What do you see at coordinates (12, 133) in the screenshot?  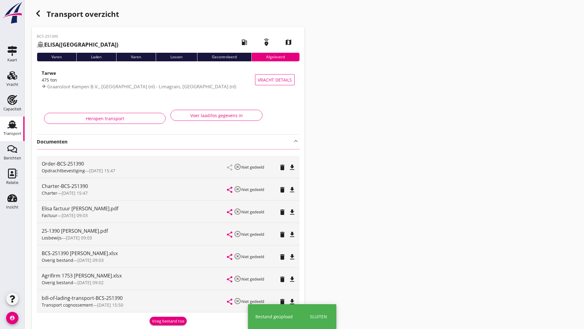 I see `div: Transport` at bounding box center [12, 133].